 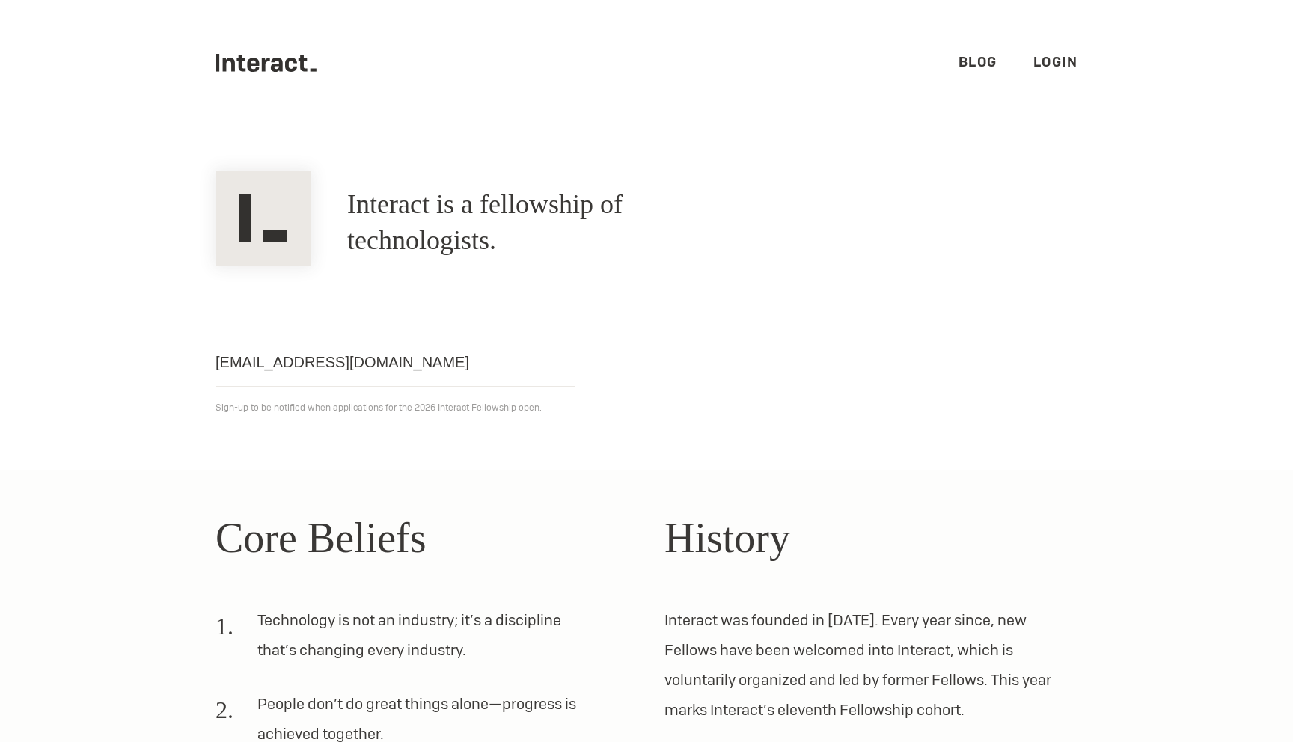 What do you see at coordinates (978, 61) in the screenshot?
I see `a: Blog` at bounding box center [978, 61].